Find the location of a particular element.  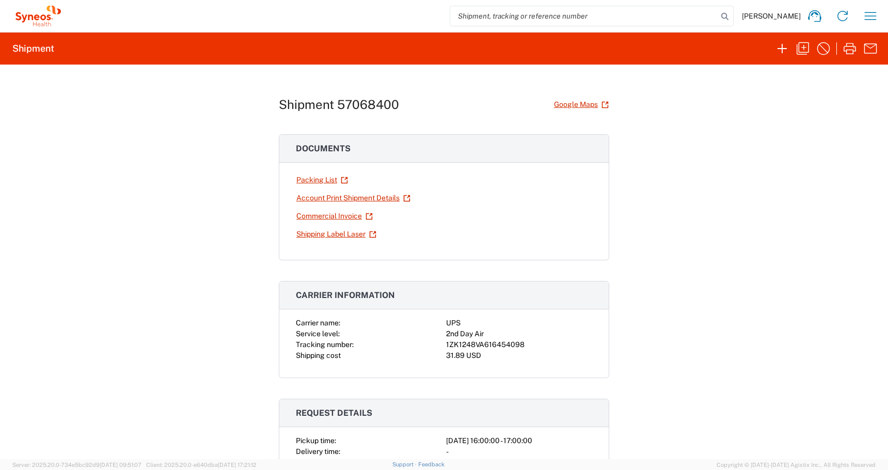

a: Shipping Label Laser is located at coordinates (336, 234).